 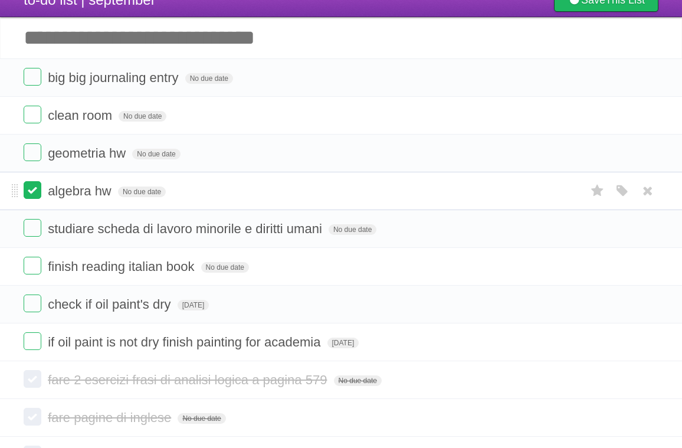 I want to click on span: studiare scheda di lavoro minorile e diritti umani, so click(x=186, y=228).